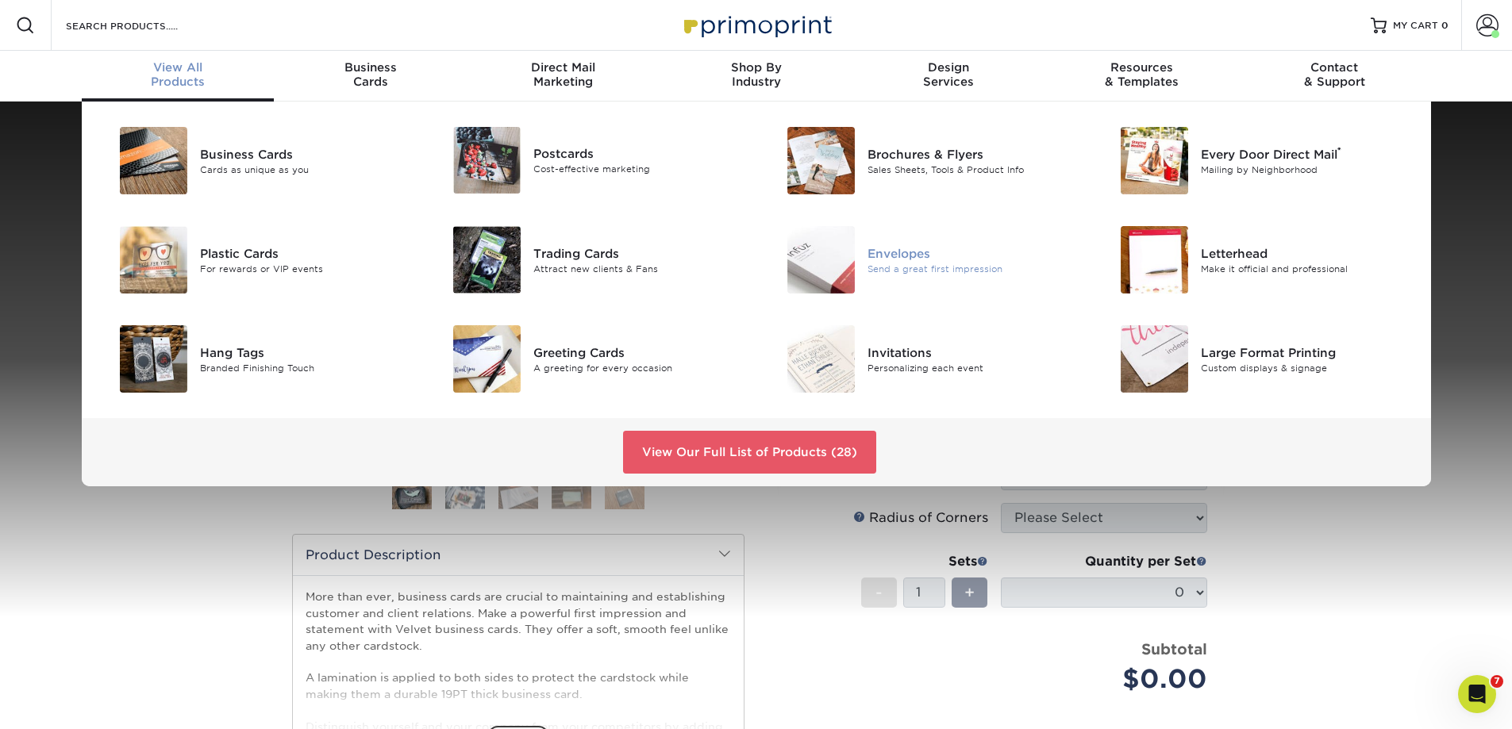  I want to click on span: 7, so click(1497, 682).